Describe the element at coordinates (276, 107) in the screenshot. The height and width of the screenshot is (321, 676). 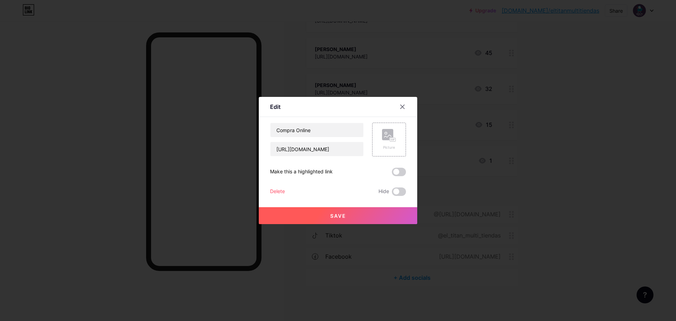
I see `div: Edit` at that location.